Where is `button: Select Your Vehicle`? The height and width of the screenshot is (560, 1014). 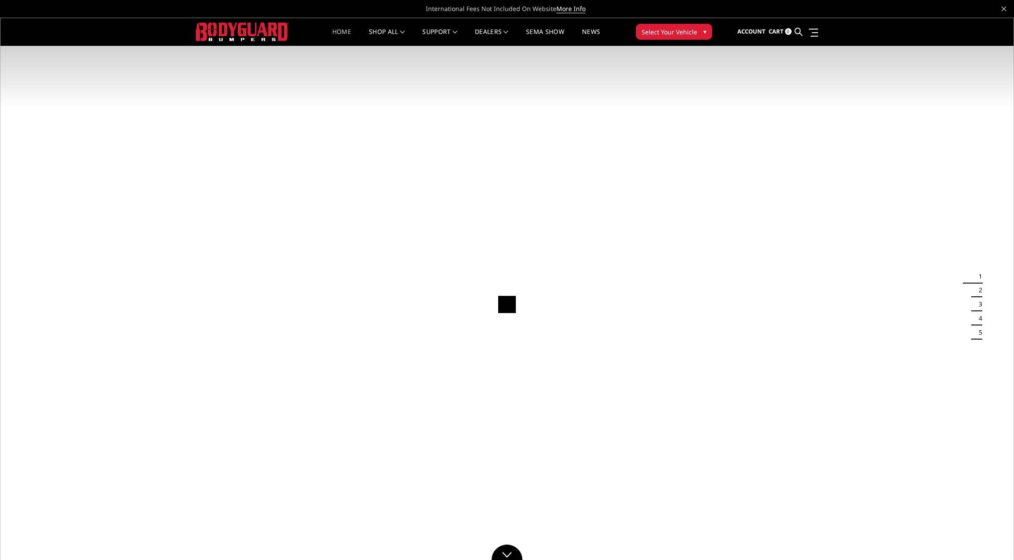
button: Select Your Vehicle is located at coordinates (674, 32).